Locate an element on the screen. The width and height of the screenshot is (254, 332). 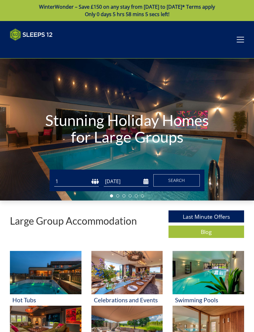
img: 'Celebrations and Events' - Large Group Accommodation Holiday Ideas is located at coordinates (127, 273).